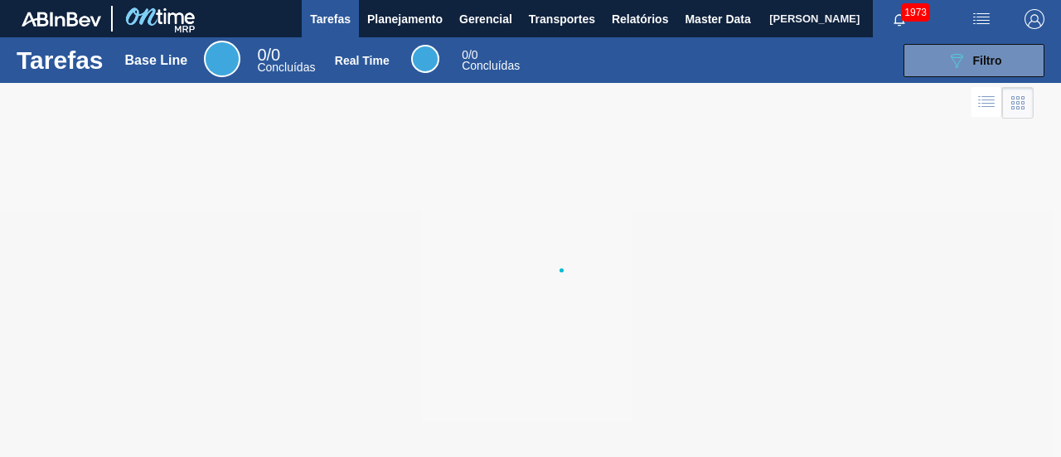 The height and width of the screenshot is (457, 1061). Describe the element at coordinates (981, 19) in the screenshot. I see `img: userActions` at that location.